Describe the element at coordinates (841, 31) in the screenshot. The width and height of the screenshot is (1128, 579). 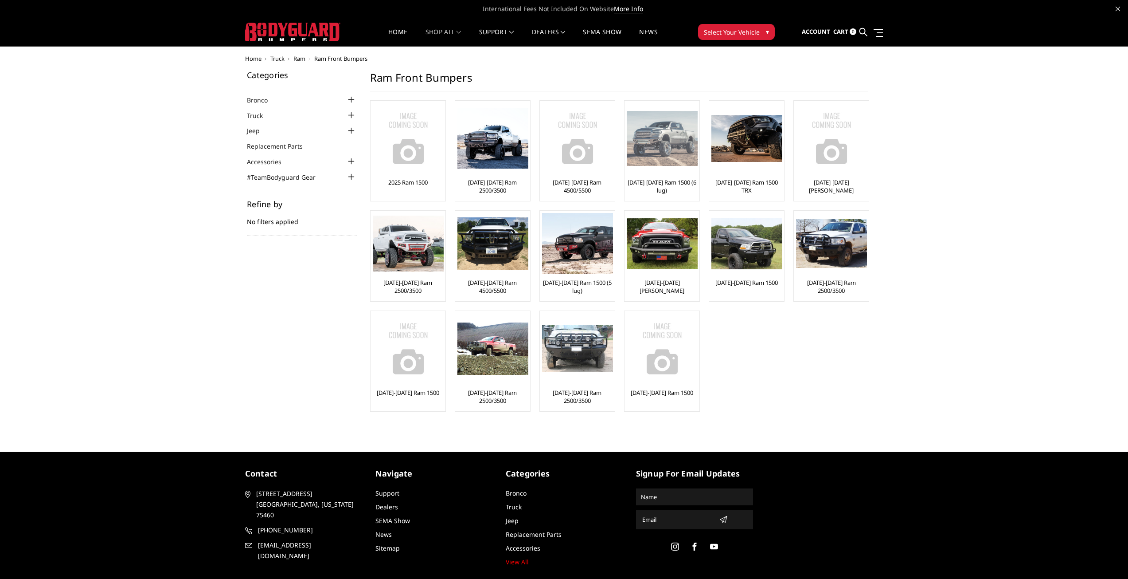
I see `span: Cart` at that location.